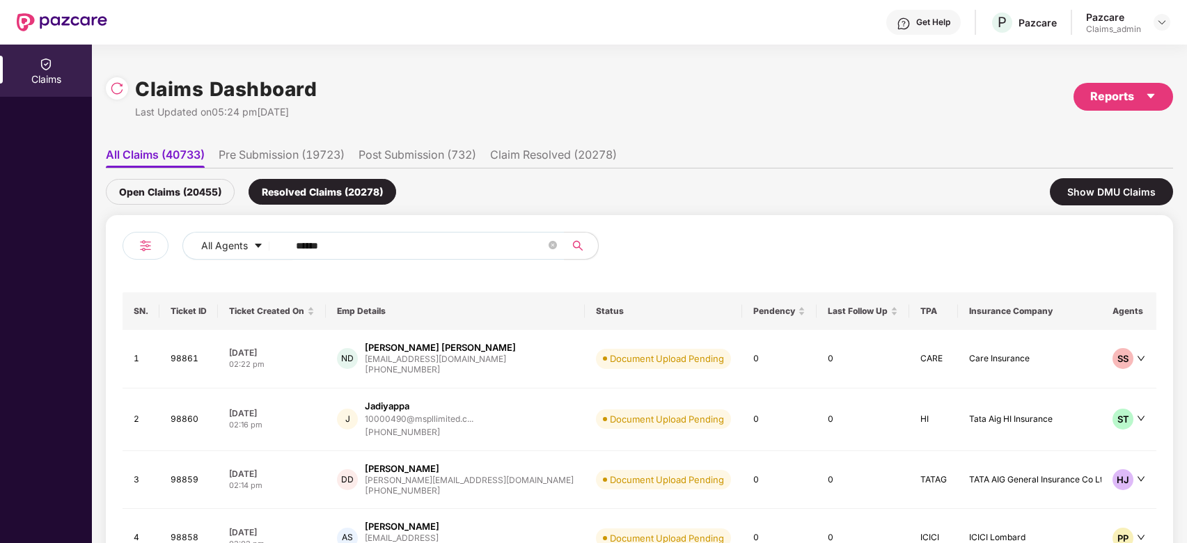  Describe the element at coordinates (387, 406) in the screenshot. I see `div: Jadiyappa` at that location.